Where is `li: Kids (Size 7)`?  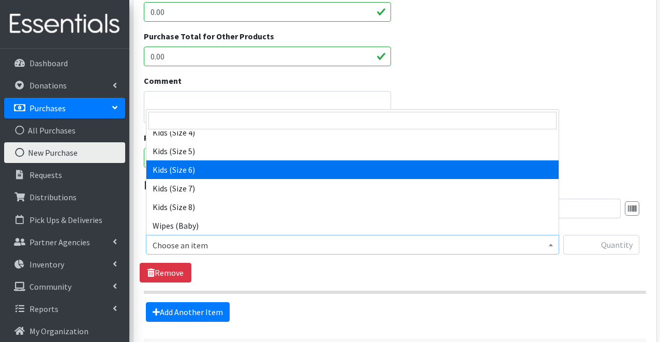 li: Kids (Size 7) is located at coordinates (352, 188).